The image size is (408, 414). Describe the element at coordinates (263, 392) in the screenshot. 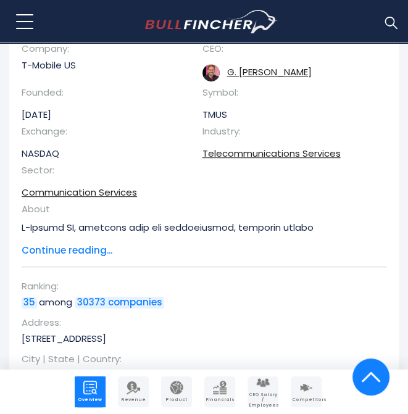

I see `a: Company Employees` at that location.